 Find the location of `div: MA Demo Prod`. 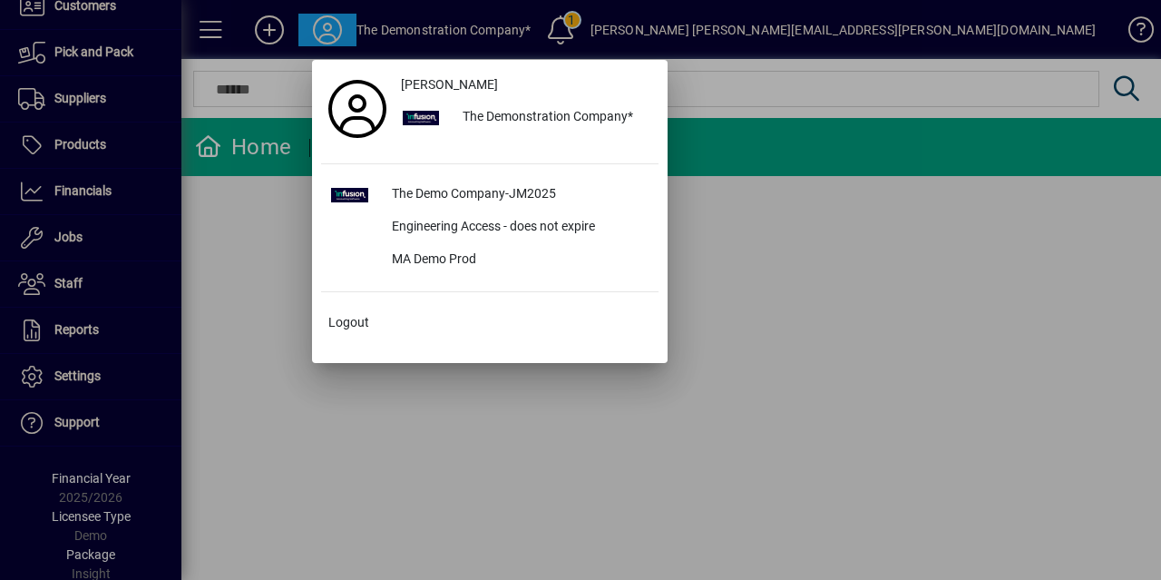

div: MA Demo Prod is located at coordinates (518, 260).